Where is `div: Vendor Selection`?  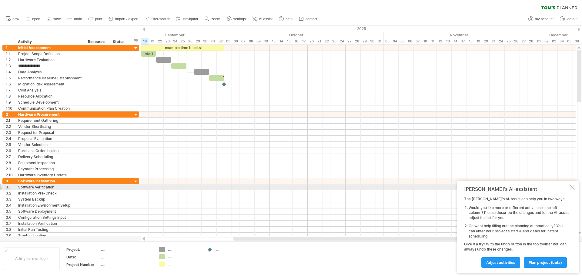
div: Vendor Selection is located at coordinates (50, 145).